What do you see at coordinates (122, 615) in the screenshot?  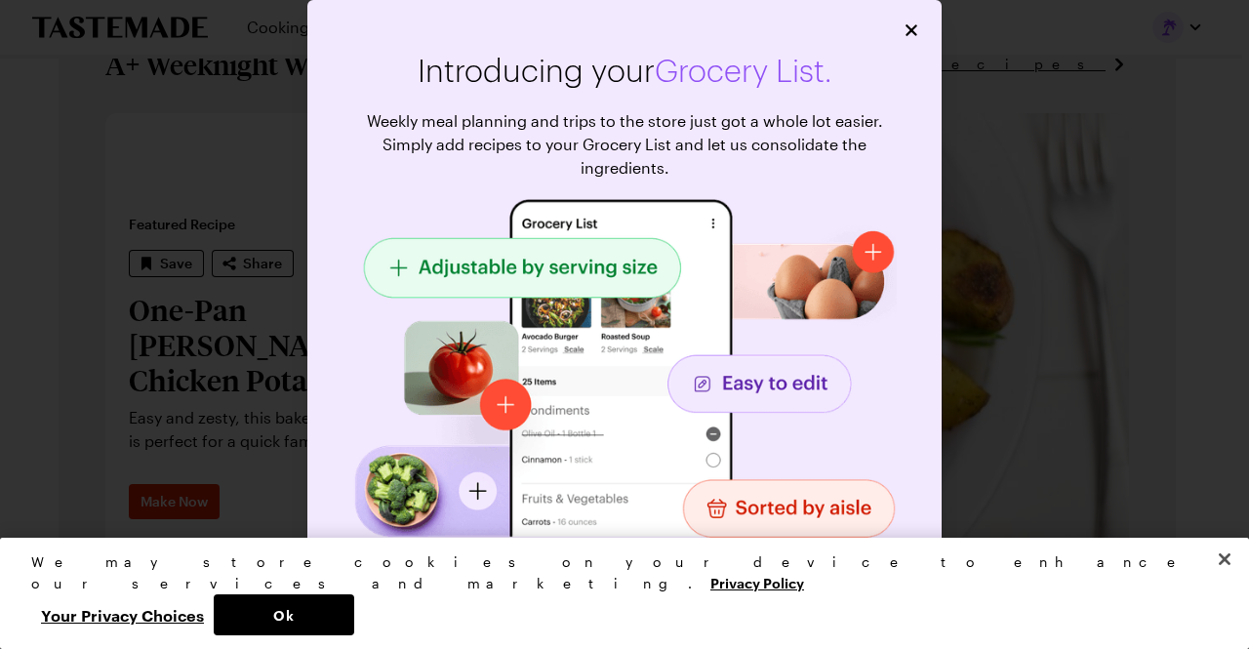 I see `button: Your Privacy Choices` at bounding box center [122, 615].